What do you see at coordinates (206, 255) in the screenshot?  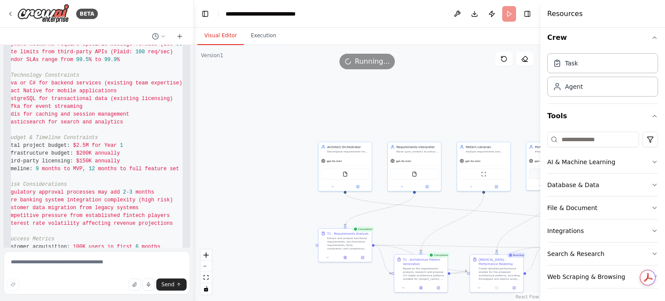 I see `button: zoom in` at bounding box center [206, 255].